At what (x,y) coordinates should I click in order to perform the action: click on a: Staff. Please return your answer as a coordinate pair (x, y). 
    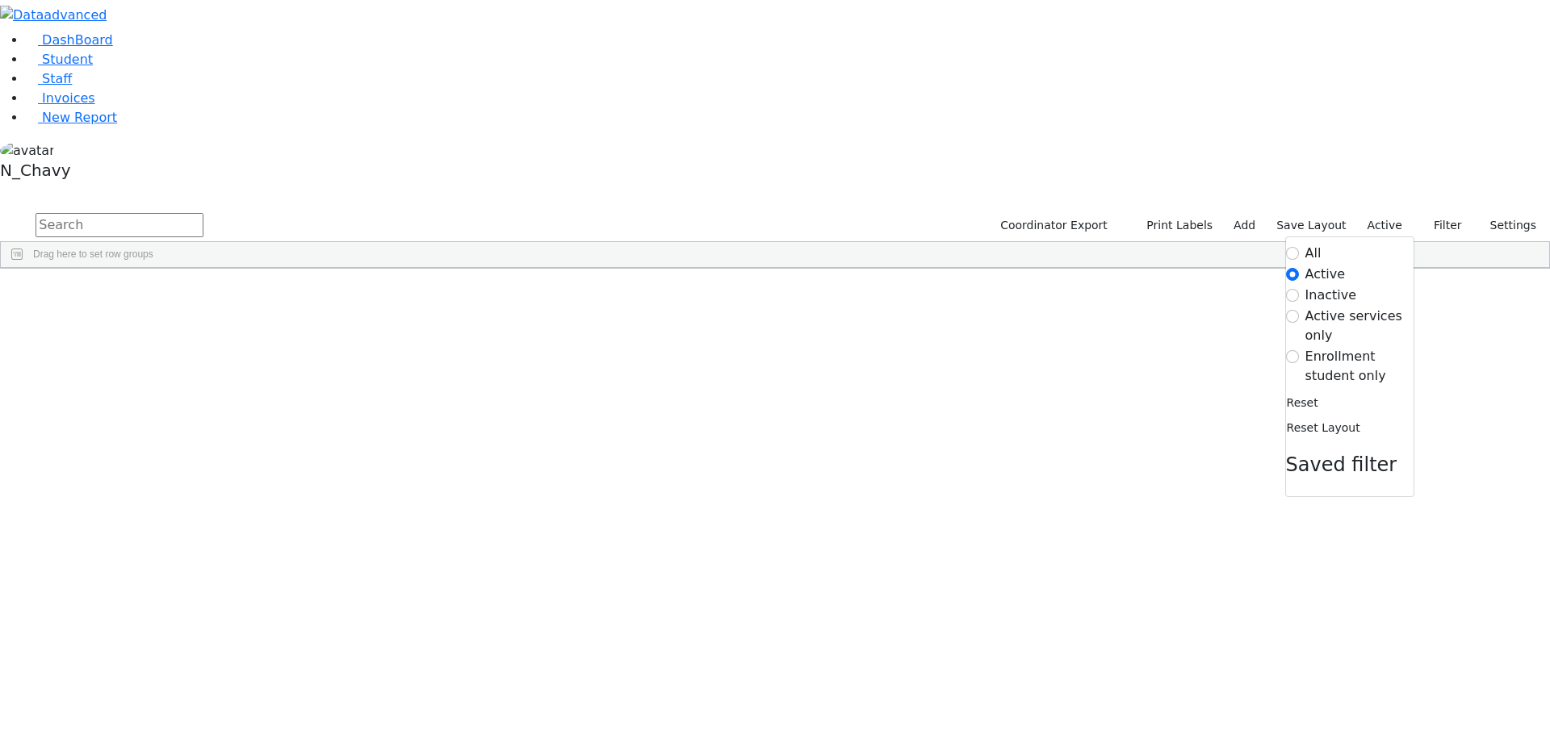
    Looking at the image, I should click on (48, 78).